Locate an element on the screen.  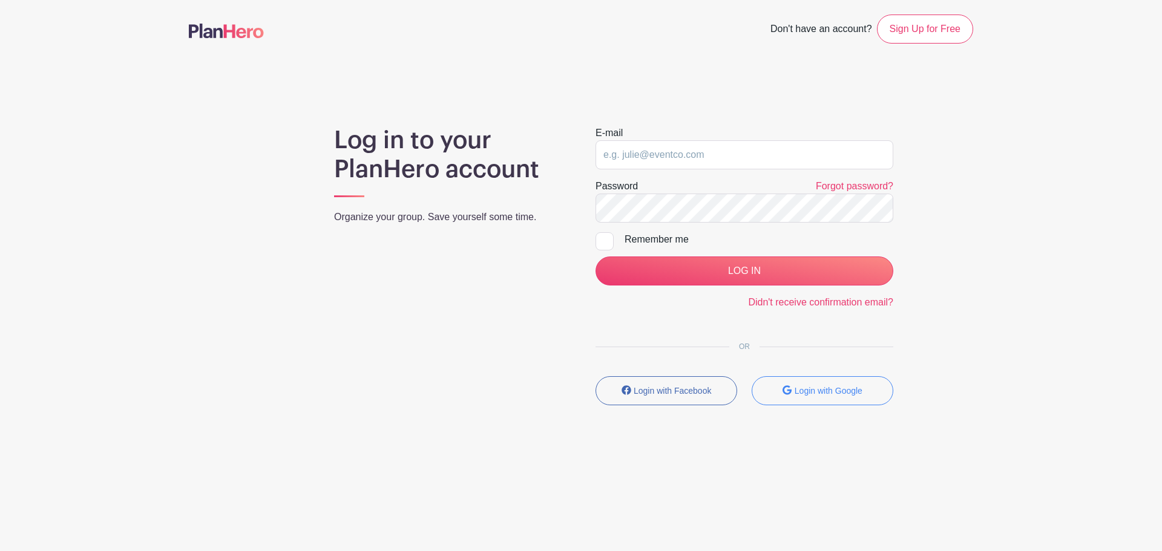
input: e.g. julie@eventco.com is located at coordinates (744, 155).